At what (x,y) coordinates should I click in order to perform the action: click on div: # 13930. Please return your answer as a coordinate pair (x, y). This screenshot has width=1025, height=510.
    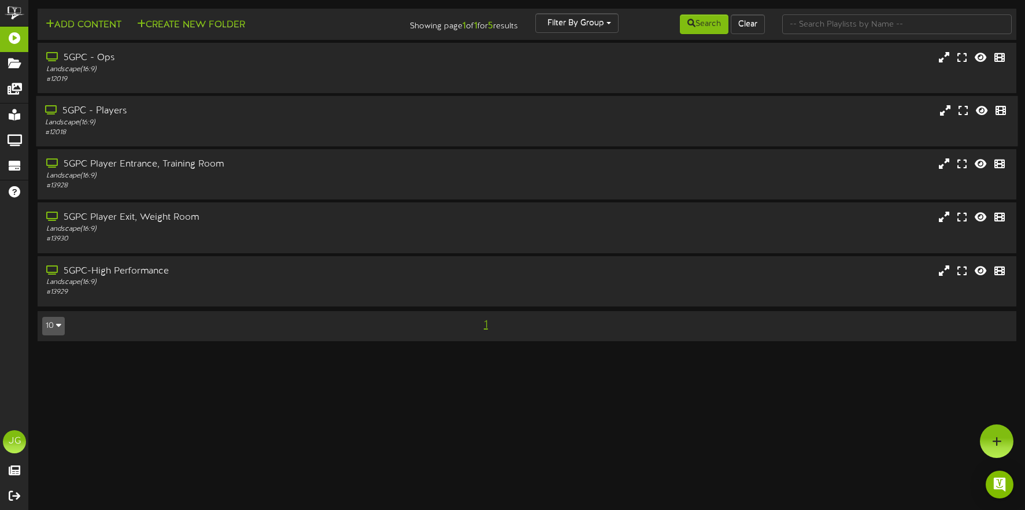
    Looking at the image, I should click on (241, 239).